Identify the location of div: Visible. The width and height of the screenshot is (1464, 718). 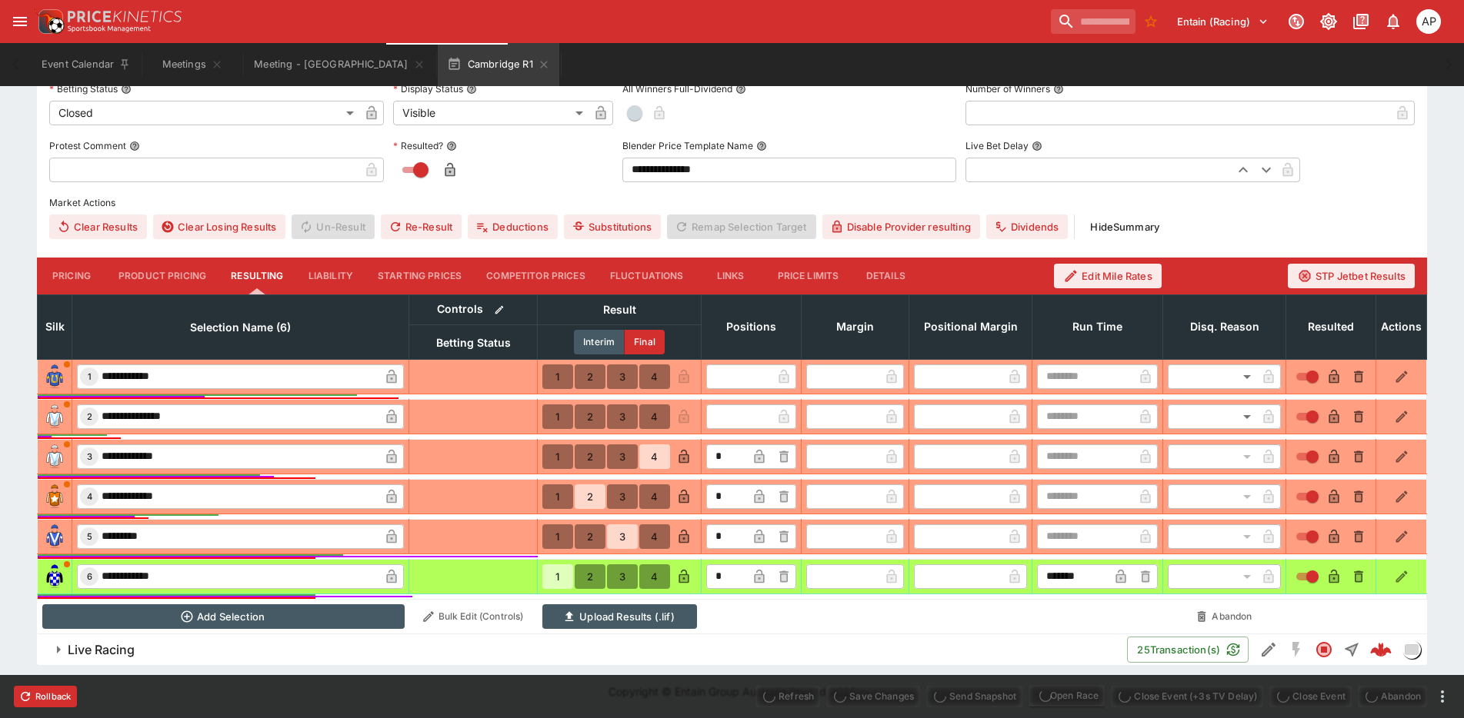
(491, 113).